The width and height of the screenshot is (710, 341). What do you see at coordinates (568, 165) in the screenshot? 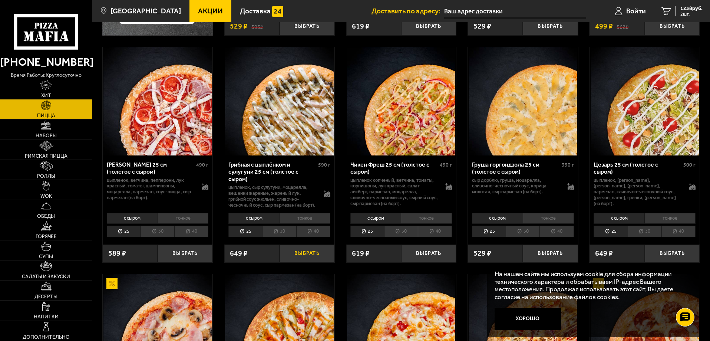
I see `span: 390 г` at bounding box center [568, 165].